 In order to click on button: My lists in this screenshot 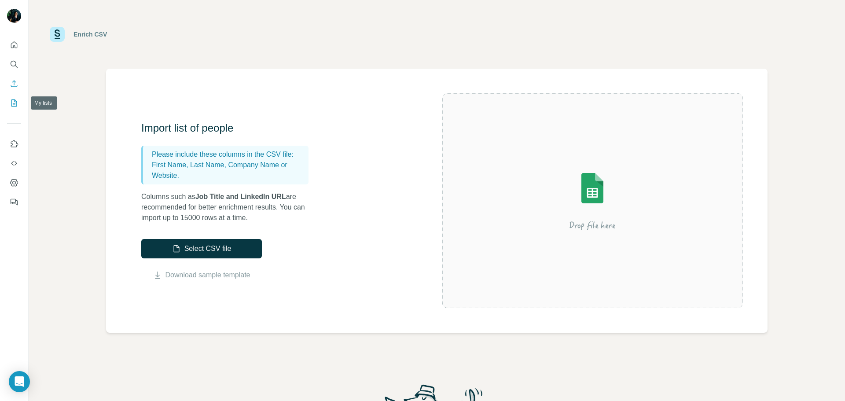, I will do `click(14, 103)`.